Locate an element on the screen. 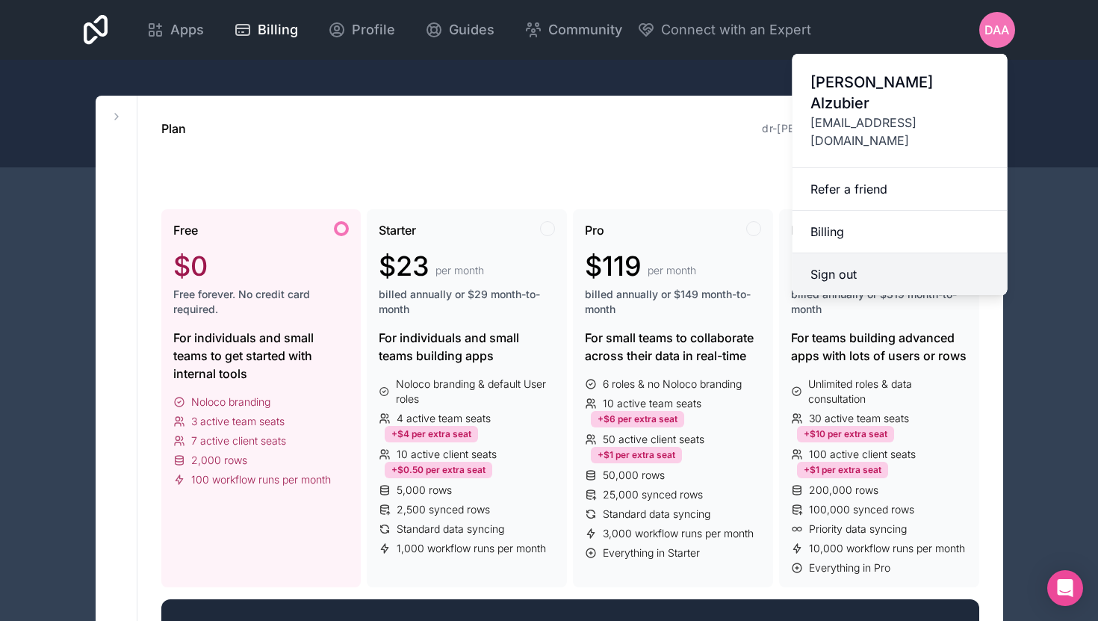 The image size is (1098, 621). span: DAA is located at coordinates (997, 30).